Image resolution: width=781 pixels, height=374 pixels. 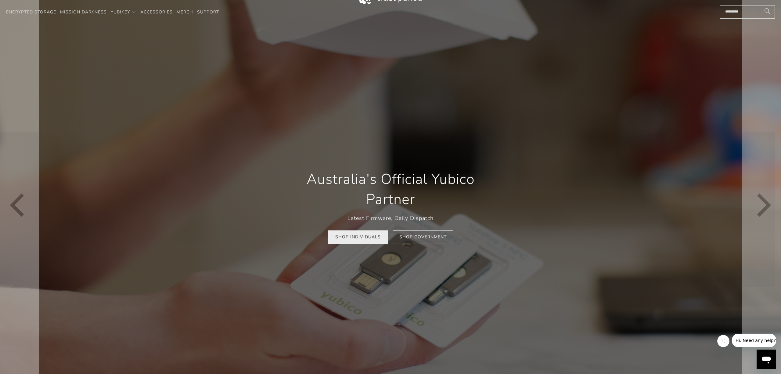 I want to click on span: Mission Darkness, so click(x=83, y=12).